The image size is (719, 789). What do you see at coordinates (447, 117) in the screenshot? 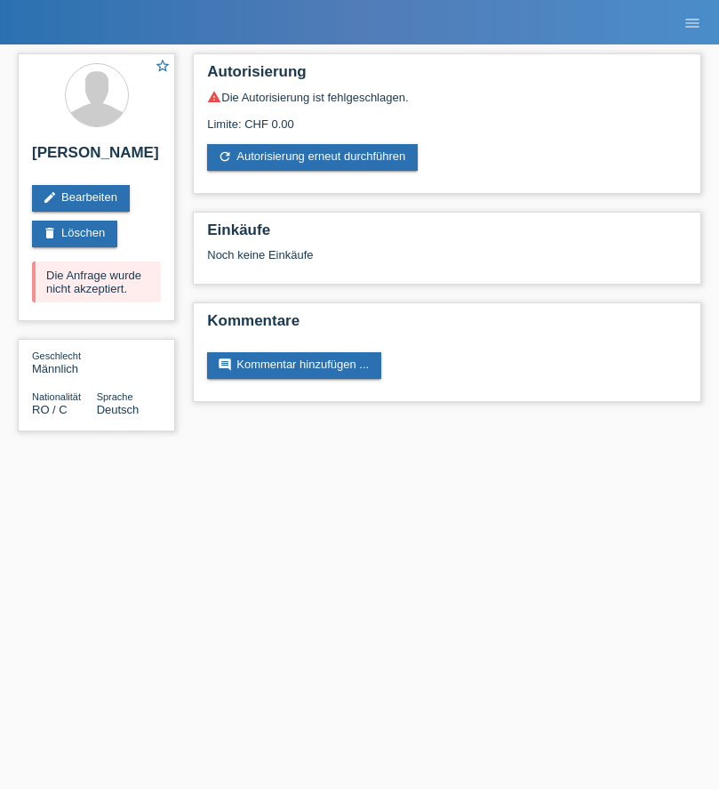
I see `div: Limite: CHF 0.00` at bounding box center [447, 117].